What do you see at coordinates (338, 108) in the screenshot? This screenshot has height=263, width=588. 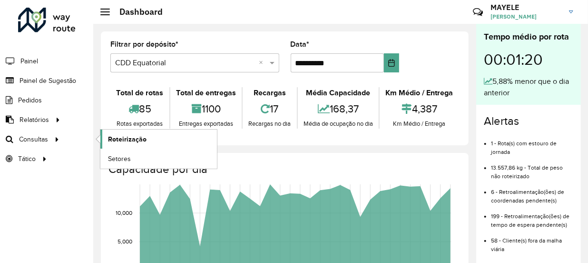 I see `div: 168,37` at bounding box center [338, 108].